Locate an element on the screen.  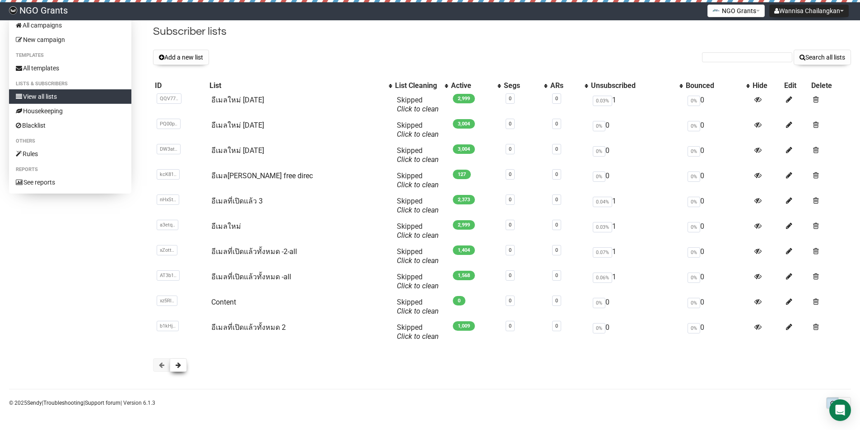
a: อีเมลที่เปิดแล้วทั้งหมด 2 is located at coordinates (248, 327).